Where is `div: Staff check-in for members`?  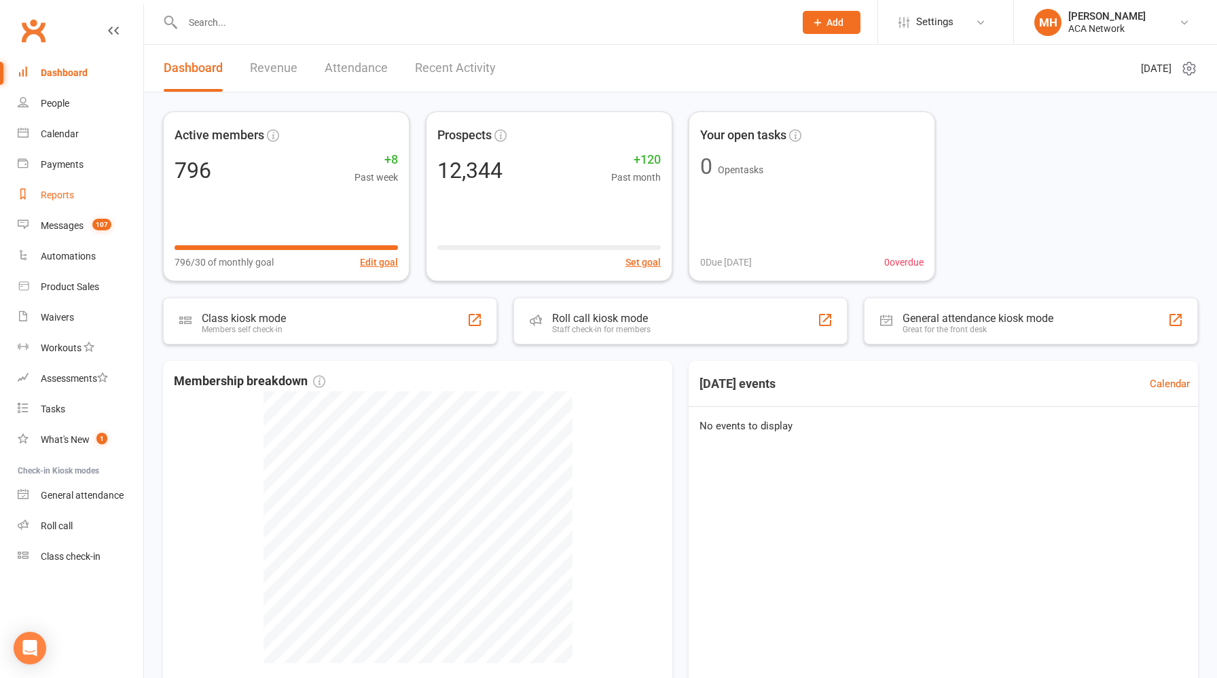 div: Staff check-in for members is located at coordinates (601, 329).